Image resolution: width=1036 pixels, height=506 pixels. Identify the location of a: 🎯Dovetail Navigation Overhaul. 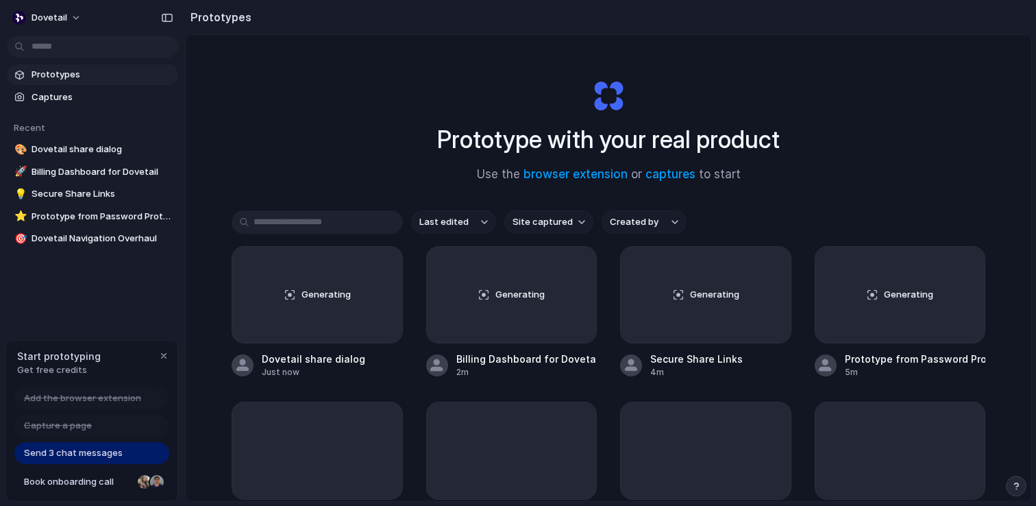
(92, 238).